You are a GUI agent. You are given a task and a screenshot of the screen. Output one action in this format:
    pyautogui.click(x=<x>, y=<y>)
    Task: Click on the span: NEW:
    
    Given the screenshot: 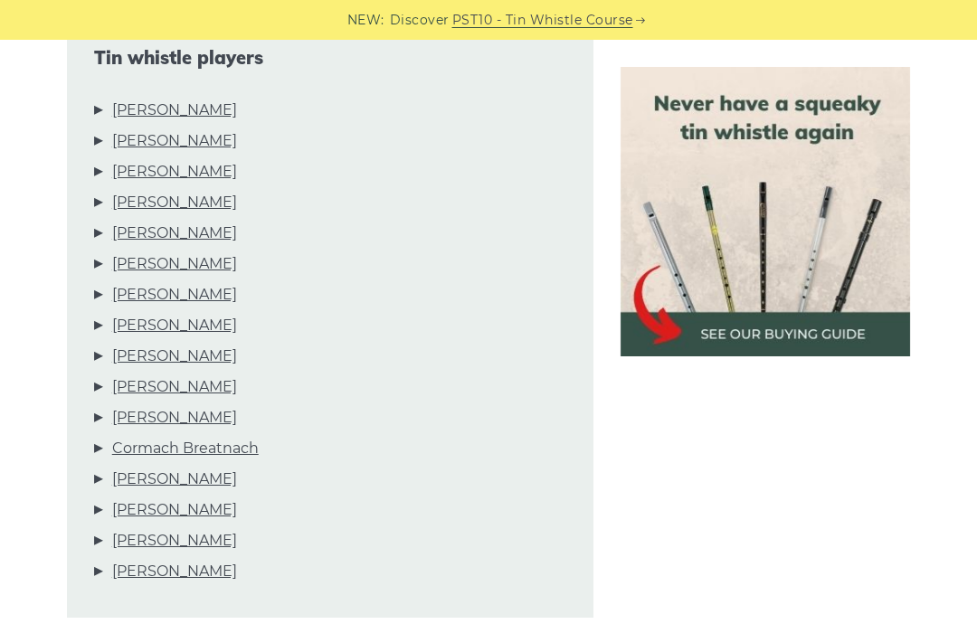 What is the action you would take?
    pyautogui.click(x=365, y=20)
    